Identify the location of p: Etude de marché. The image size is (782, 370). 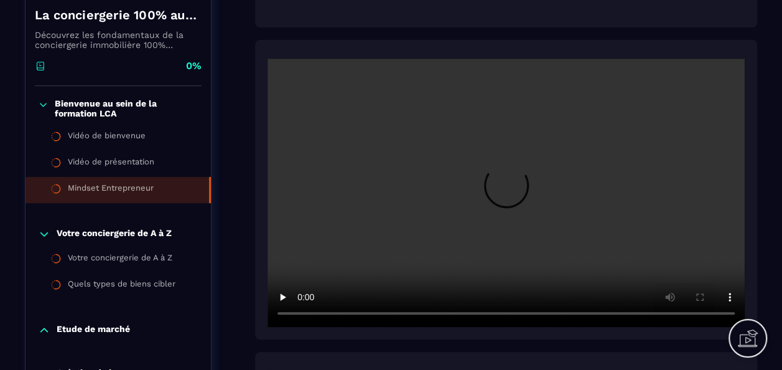
(93, 330).